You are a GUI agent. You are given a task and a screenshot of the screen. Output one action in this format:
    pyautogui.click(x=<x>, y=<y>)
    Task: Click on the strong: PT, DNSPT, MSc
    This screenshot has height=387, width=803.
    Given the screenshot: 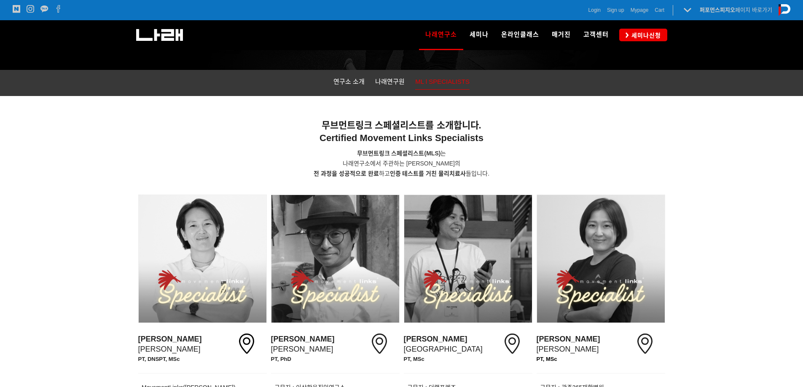 What is the action you would take?
    pyautogui.click(x=159, y=359)
    